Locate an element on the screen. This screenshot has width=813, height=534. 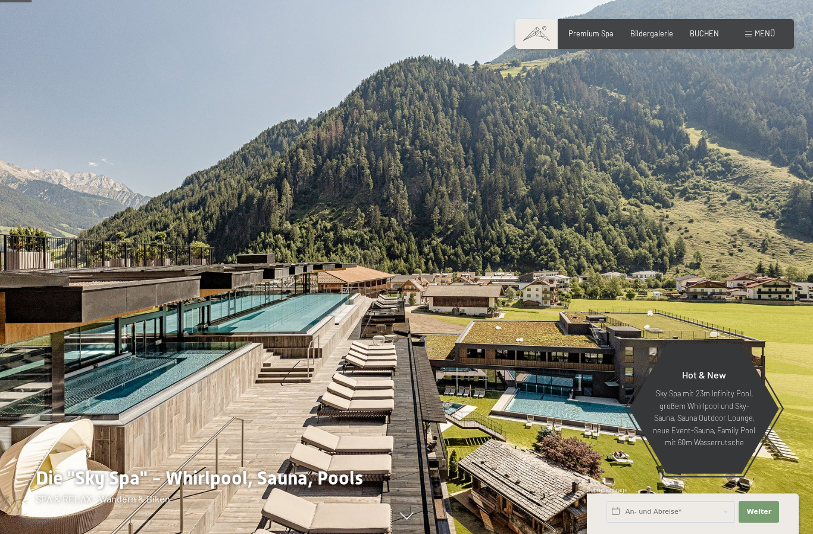
a: Hot & New Sky Spa mit 23m Infinity Pool, großem Whirlpool und Sky-Sauna, Sauna Outdoor Lounge, ne... is located at coordinates (704, 408).